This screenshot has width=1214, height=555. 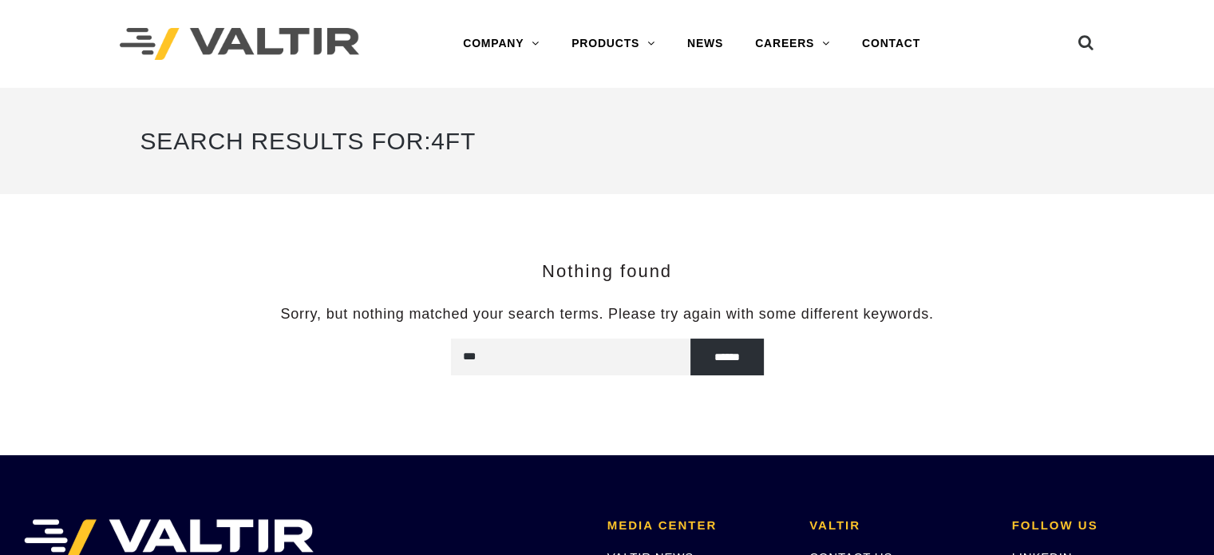 What do you see at coordinates (898, 525) in the screenshot?
I see `h2: VALTIR` at bounding box center [898, 525].